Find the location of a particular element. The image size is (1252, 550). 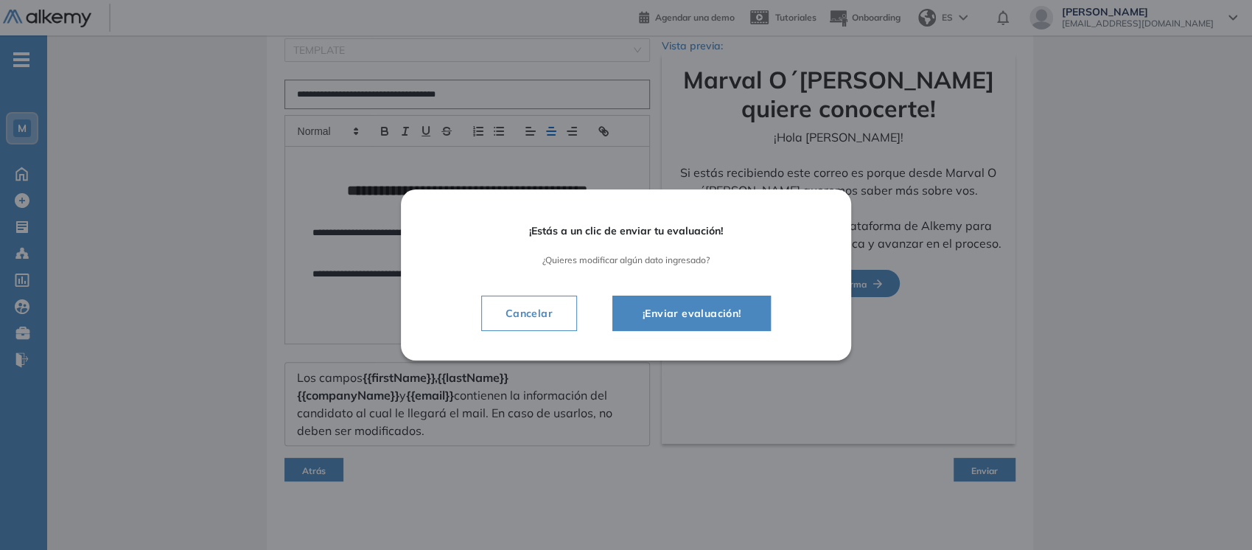

button: ¡Enviar evaluación! is located at coordinates (692, 313).